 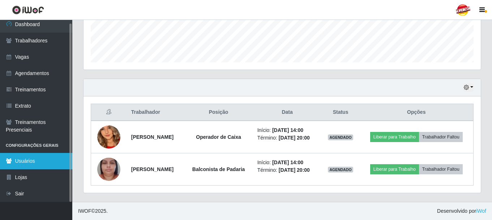 I want to click on th: Opções, so click(x=417, y=112).